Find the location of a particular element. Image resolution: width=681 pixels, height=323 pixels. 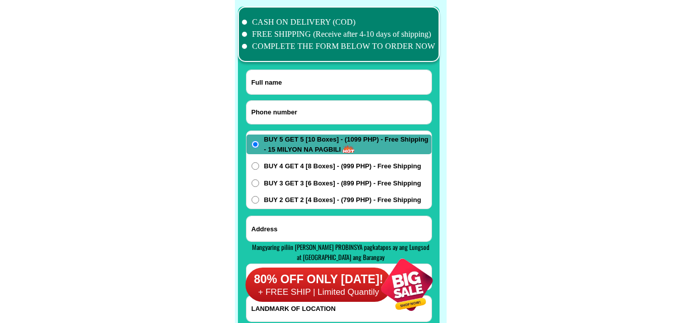

li: CASH ON DELIVERY (COD) is located at coordinates (339, 22).